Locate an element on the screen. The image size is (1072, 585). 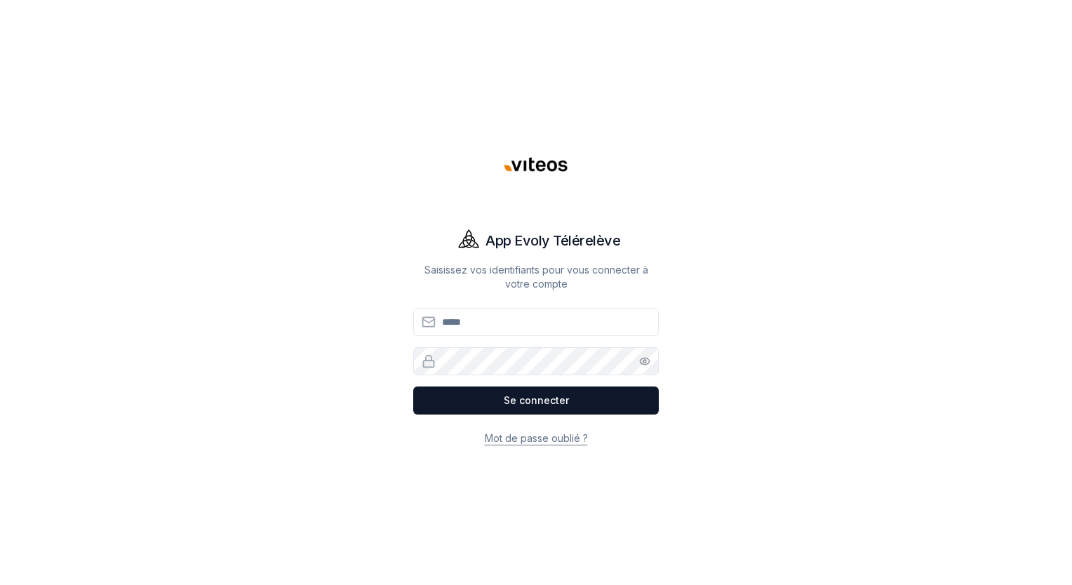
button: Se connecter is located at coordinates (536, 401).